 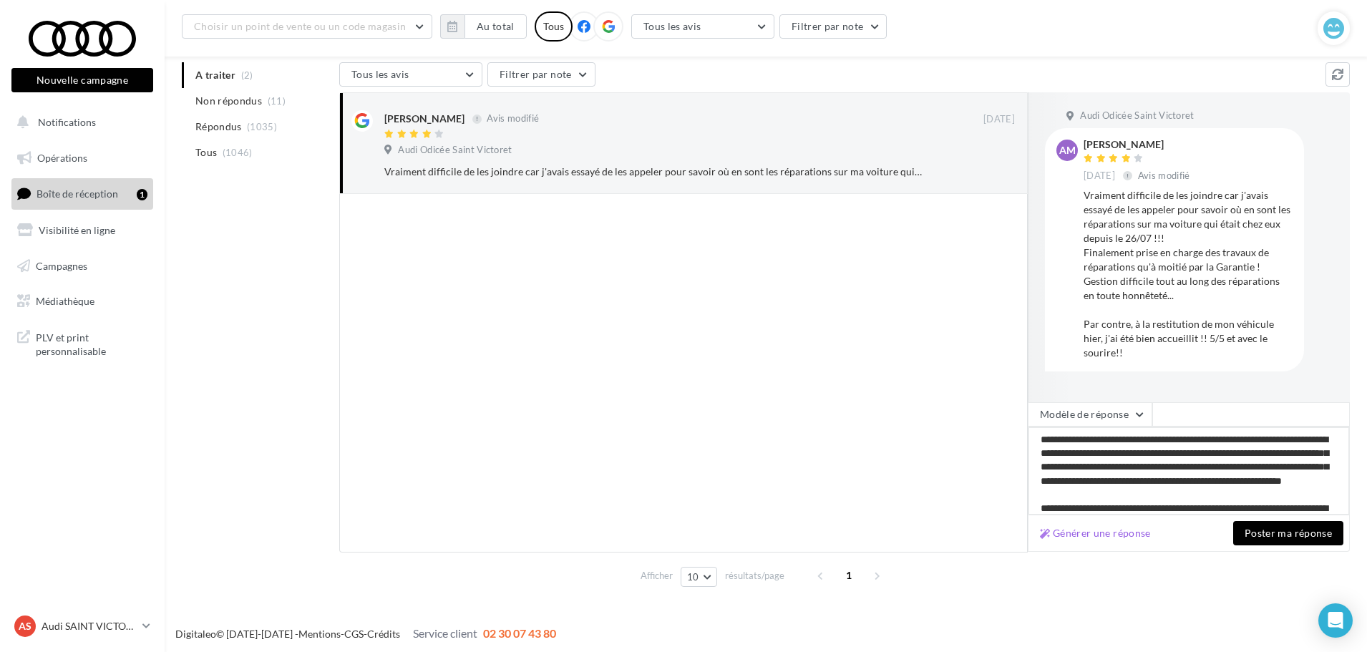 I want to click on a: Boîte de réception1, so click(x=82, y=193).